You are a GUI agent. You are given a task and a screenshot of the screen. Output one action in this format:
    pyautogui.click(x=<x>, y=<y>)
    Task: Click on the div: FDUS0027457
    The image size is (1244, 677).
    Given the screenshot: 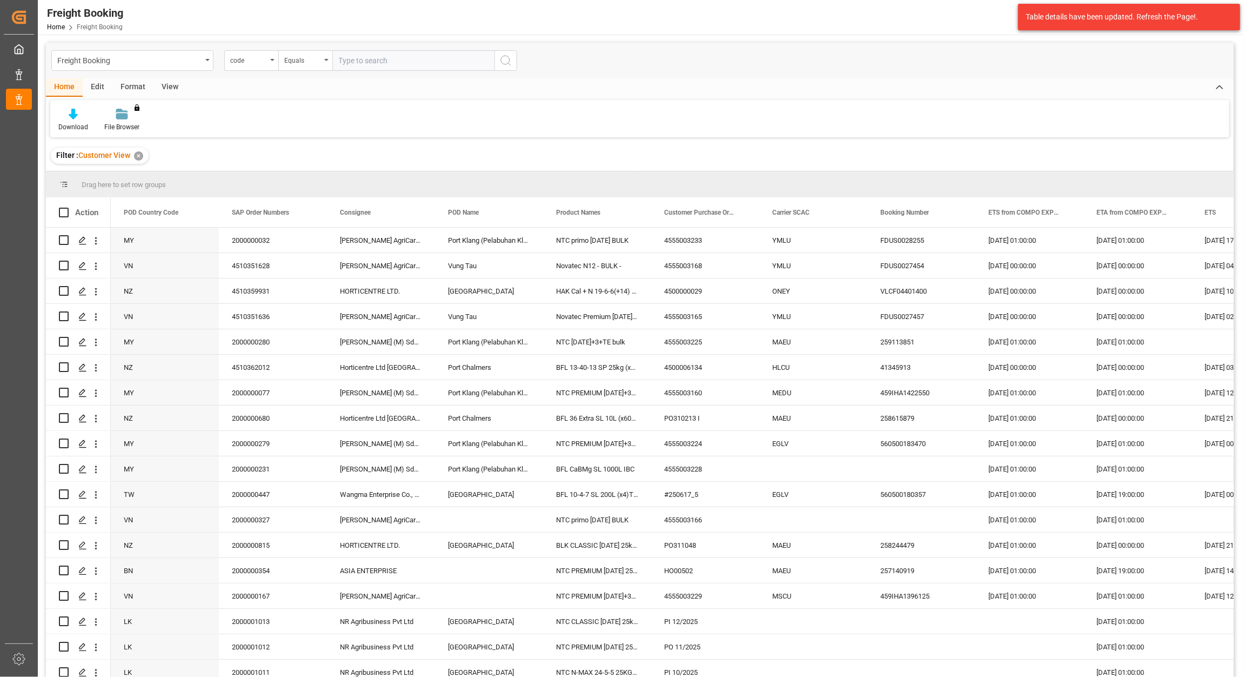 What is the action you would take?
    pyautogui.click(x=921, y=316)
    